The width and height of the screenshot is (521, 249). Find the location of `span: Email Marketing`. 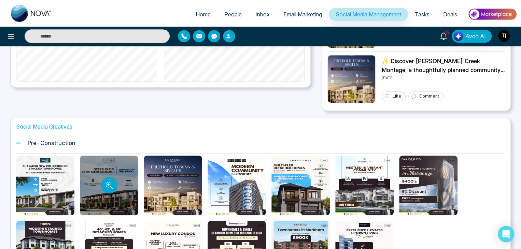

span: Email Marketing is located at coordinates (302, 14).